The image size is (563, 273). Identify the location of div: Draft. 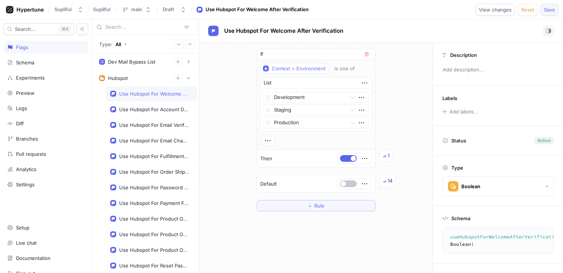
(168, 9).